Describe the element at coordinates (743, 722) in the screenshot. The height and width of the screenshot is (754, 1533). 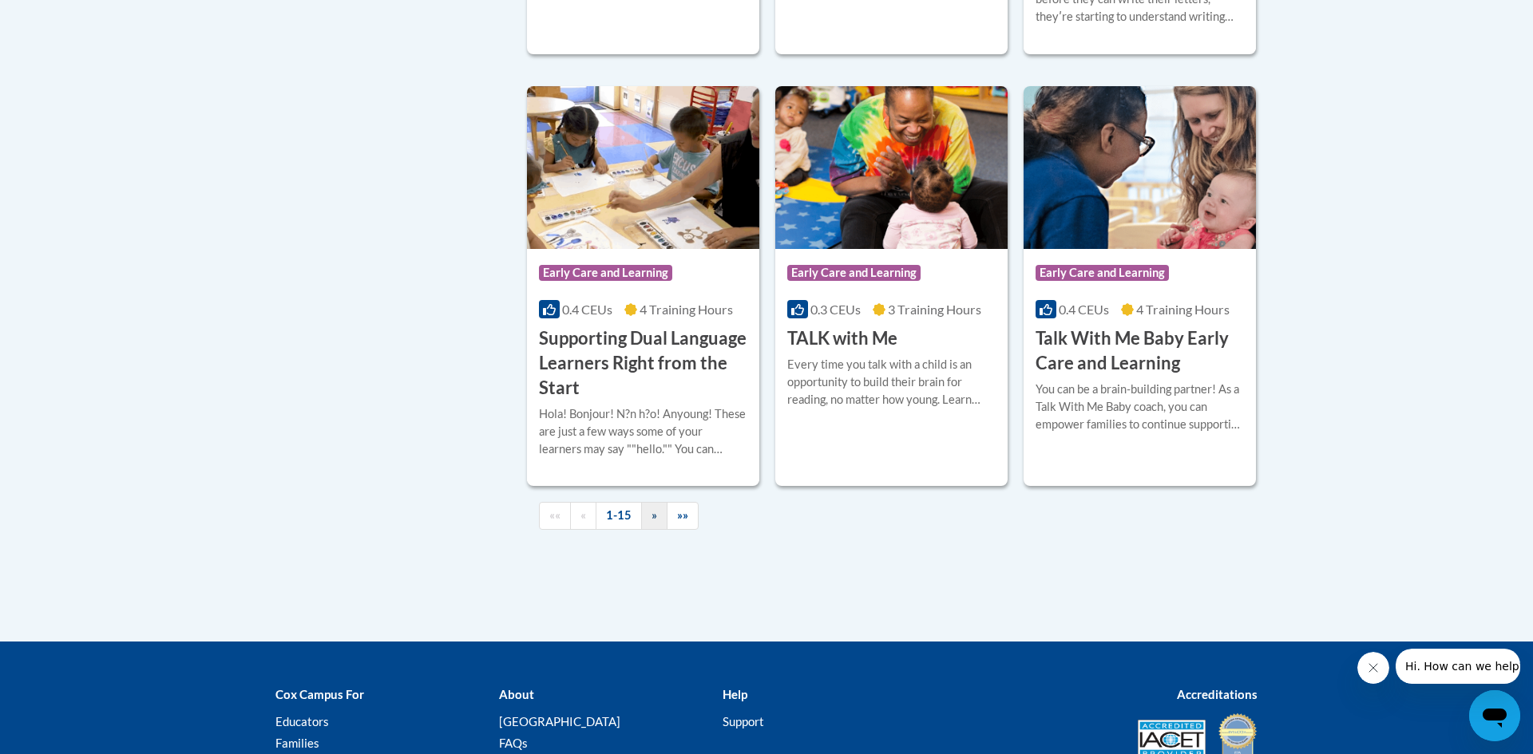
I see `a: Support` at that location.